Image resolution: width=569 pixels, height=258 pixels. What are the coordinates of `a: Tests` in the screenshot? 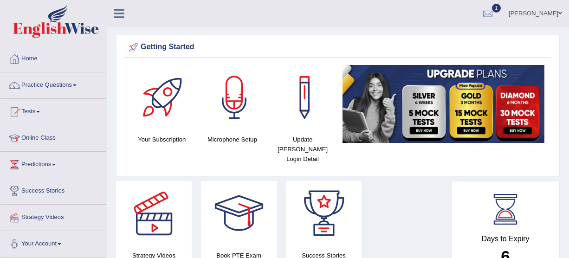 It's located at (53, 110).